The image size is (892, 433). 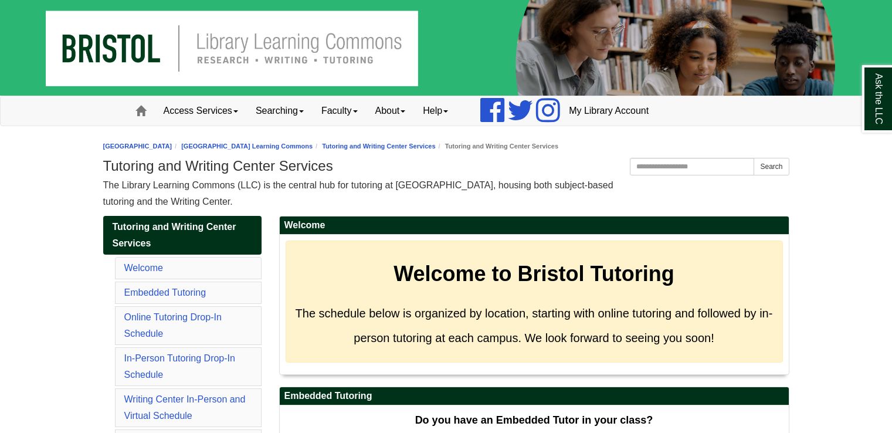 I want to click on a: In-Person Tutoring Drop-In Schedule, so click(x=179, y=366).